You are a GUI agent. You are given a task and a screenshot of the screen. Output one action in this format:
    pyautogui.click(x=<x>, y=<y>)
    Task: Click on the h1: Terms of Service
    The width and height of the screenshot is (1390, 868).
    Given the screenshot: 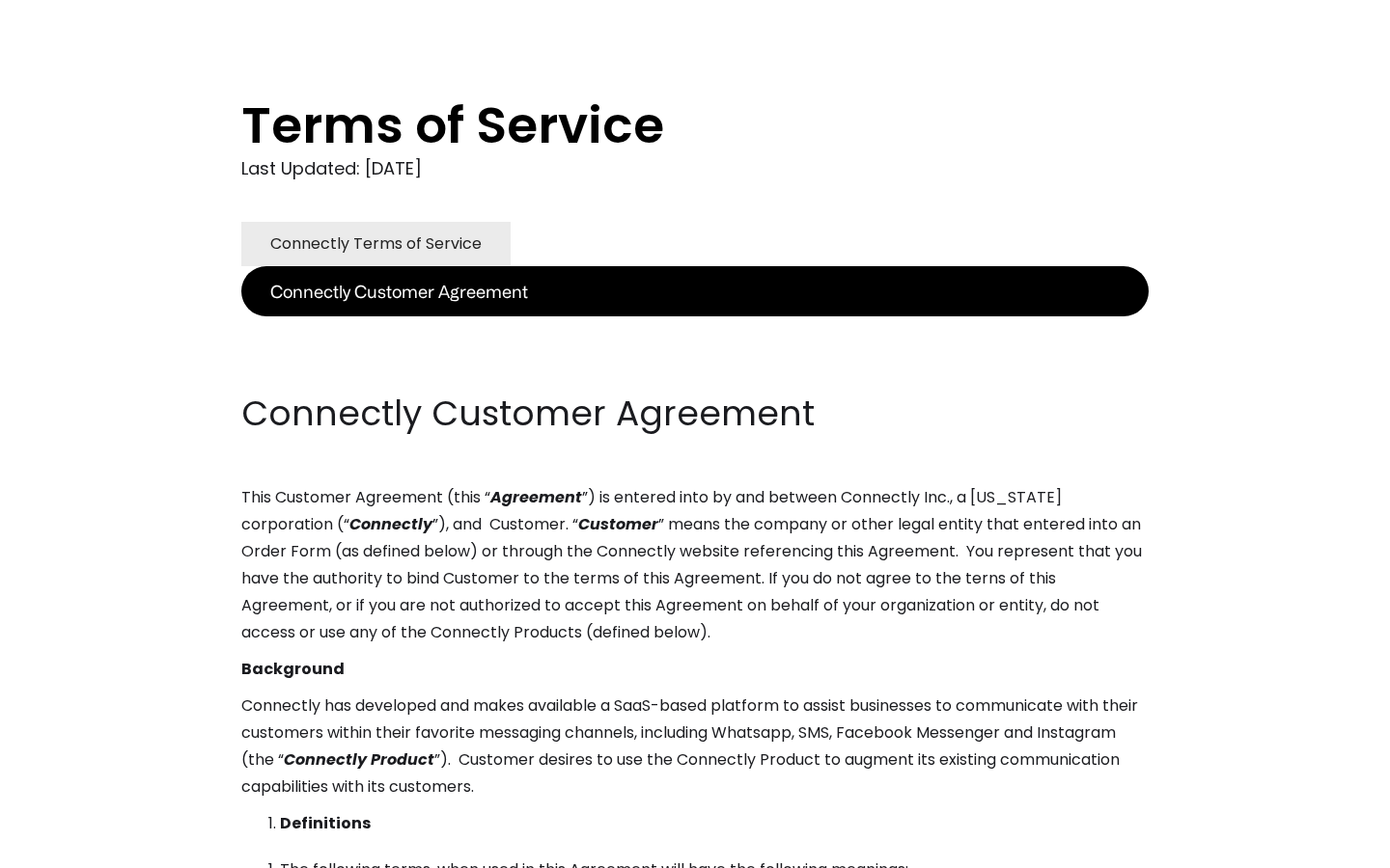 What is the action you would take?
    pyautogui.click(x=657, y=126)
    